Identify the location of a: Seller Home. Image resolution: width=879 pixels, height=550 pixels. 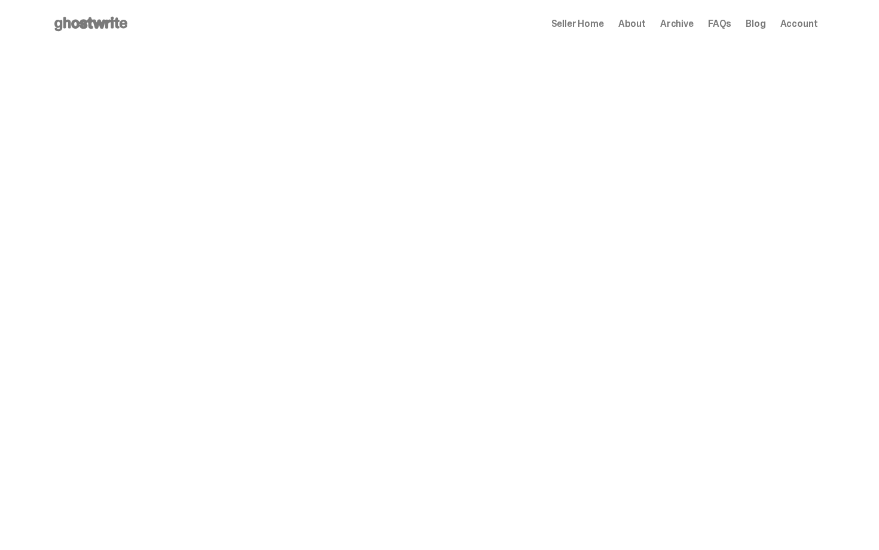
(577, 24).